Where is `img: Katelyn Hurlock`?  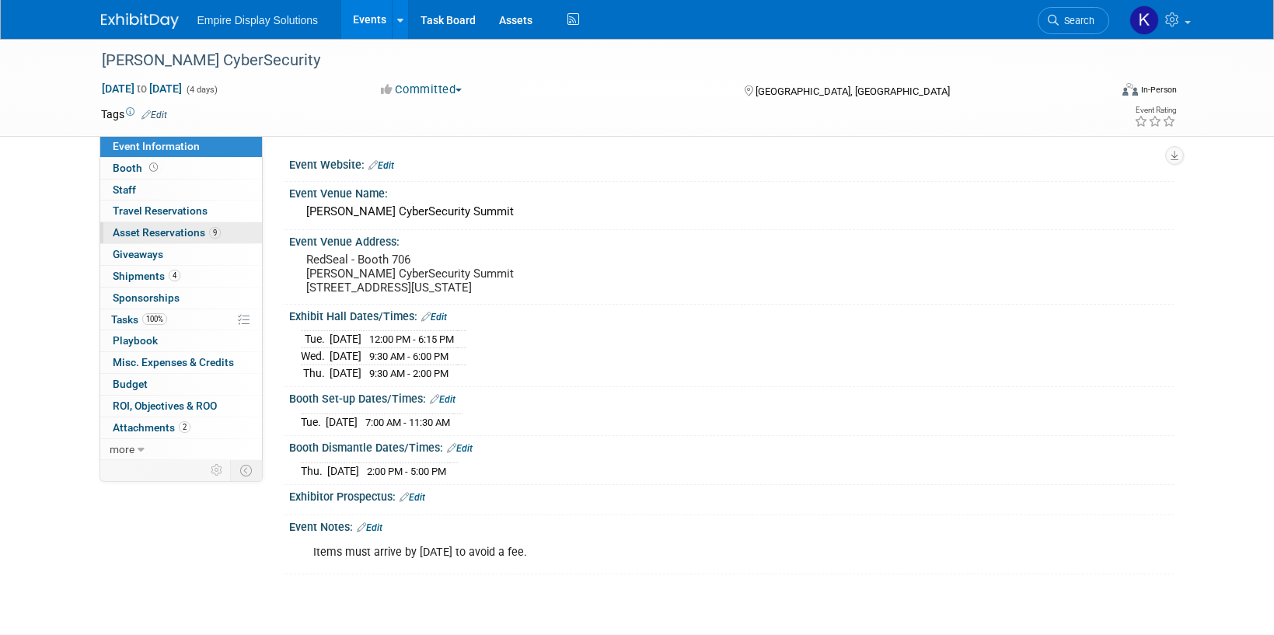
img: Katelyn Hurlock is located at coordinates (1144, 20).